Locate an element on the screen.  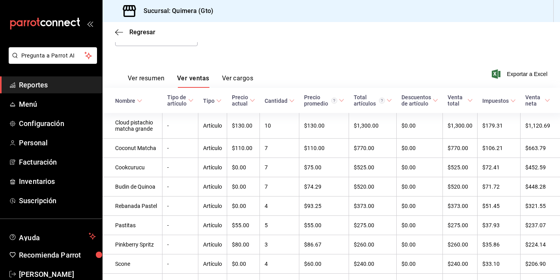
span: Venta neta is located at coordinates (538, 101).